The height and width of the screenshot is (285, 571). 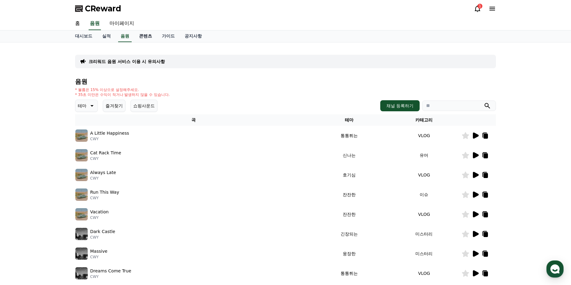 What do you see at coordinates (110, 133) in the screenshot?
I see `p: A Little Happiness` at bounding box center [110, 133].